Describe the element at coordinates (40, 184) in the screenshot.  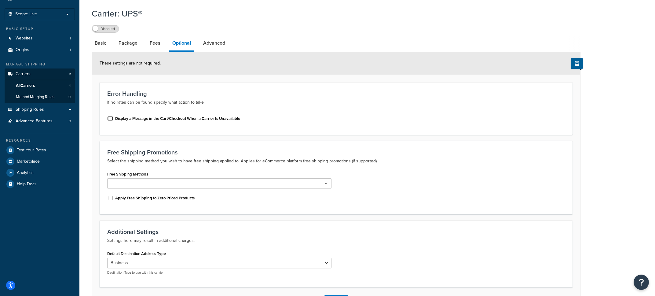
I see `a: Help Docs` at that location.